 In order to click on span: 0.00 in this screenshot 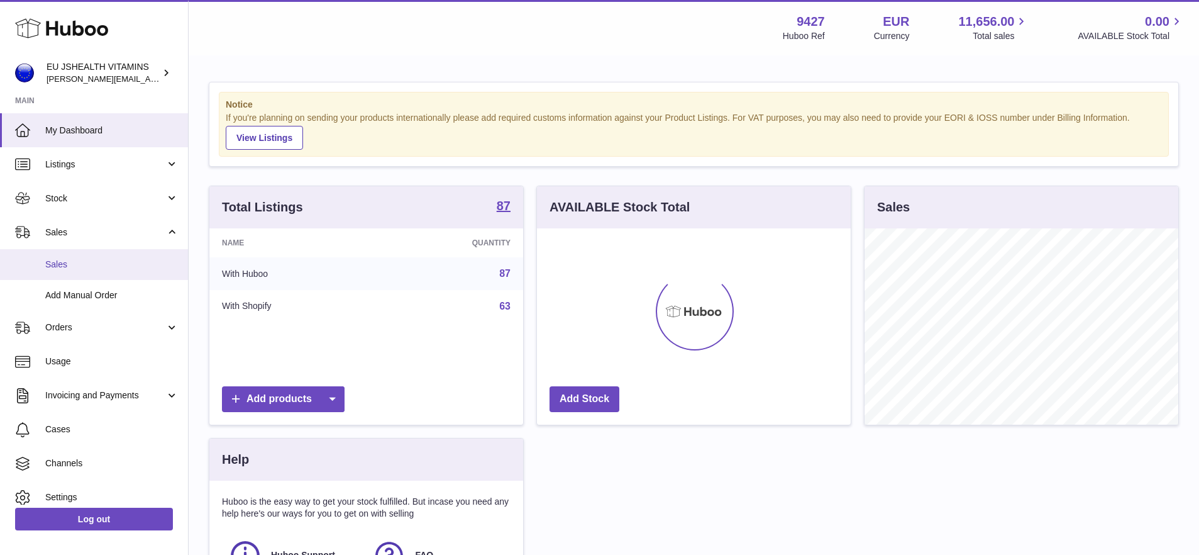, I will do `click(1157, 21)`.